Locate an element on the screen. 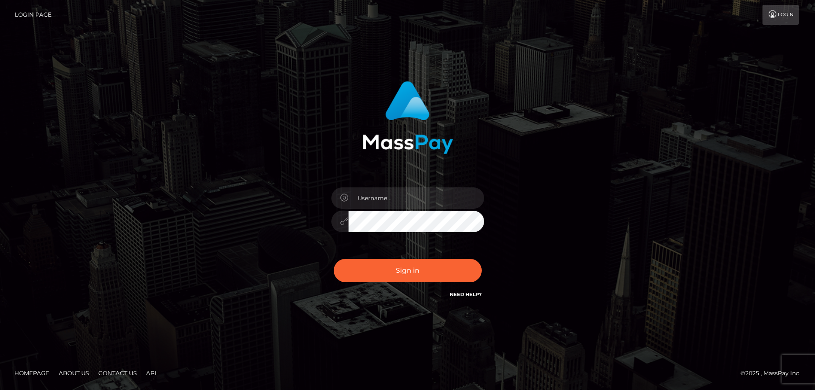  a: Login is located at coordinates (780, 15).